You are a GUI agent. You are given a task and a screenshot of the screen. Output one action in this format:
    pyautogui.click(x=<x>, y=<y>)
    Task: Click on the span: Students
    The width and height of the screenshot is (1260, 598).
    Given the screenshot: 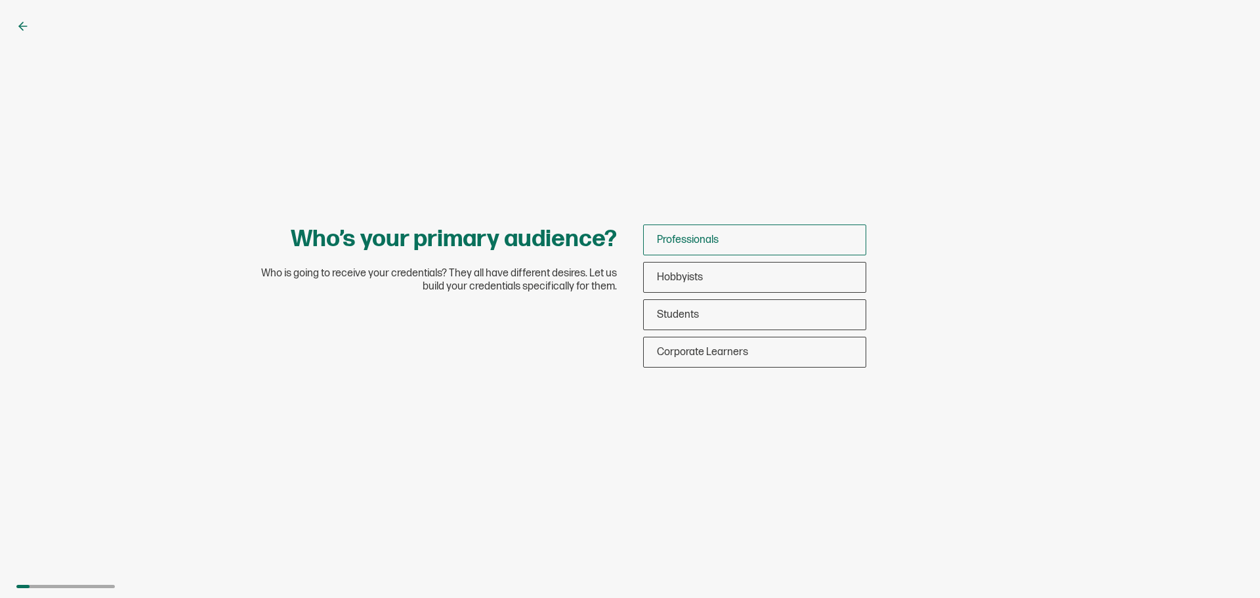 What is the action you would take?
    pyautogui.click(x=678, y=314)
    